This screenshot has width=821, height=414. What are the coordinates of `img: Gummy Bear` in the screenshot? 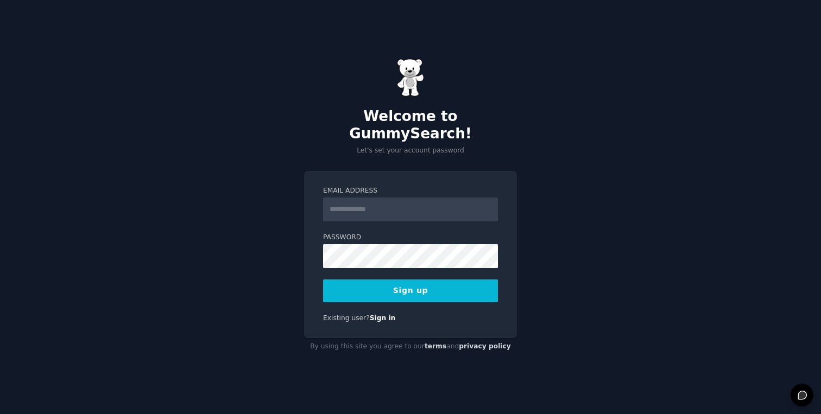 It's located at (411, 78).